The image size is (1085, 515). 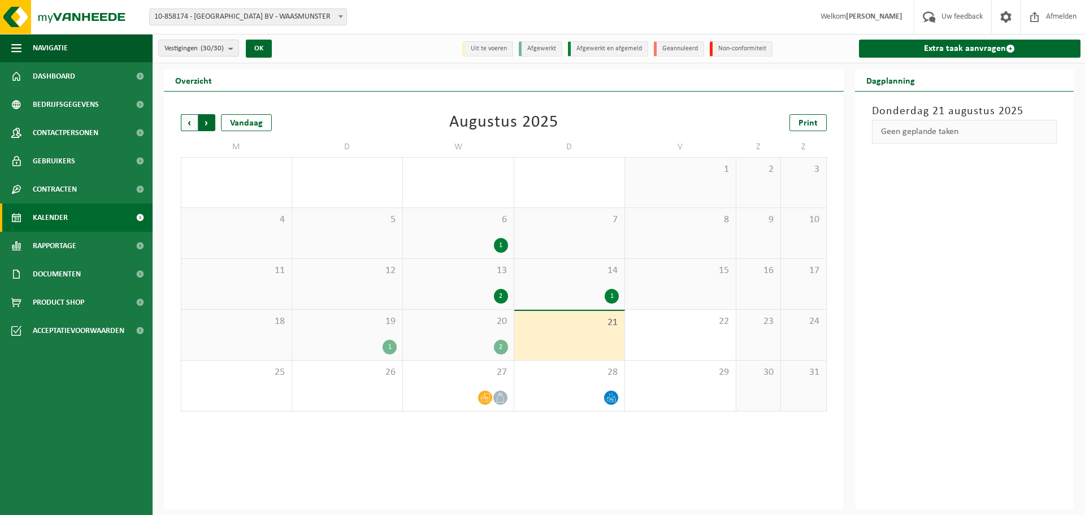 What do you see at coordinates (198, 48) in the screenshot?
I see `button: Vestigingen(30/30)` at bounding box center [198, 48].